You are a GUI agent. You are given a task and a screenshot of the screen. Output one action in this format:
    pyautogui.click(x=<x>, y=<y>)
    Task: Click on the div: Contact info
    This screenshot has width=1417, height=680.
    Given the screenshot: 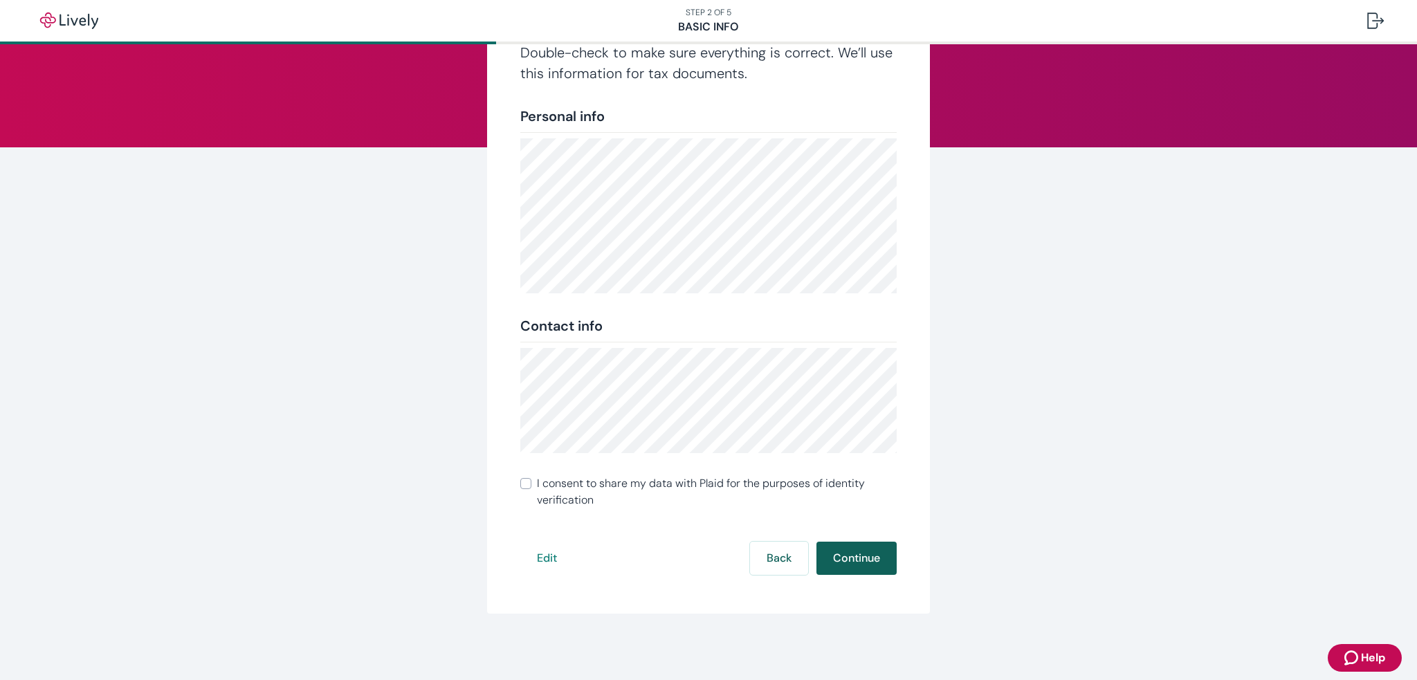 What is the action you would take?
    pyautogui.click(x=709, y=326)
    